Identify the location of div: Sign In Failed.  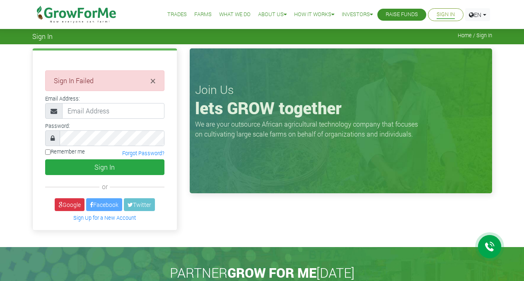
(105, 81).